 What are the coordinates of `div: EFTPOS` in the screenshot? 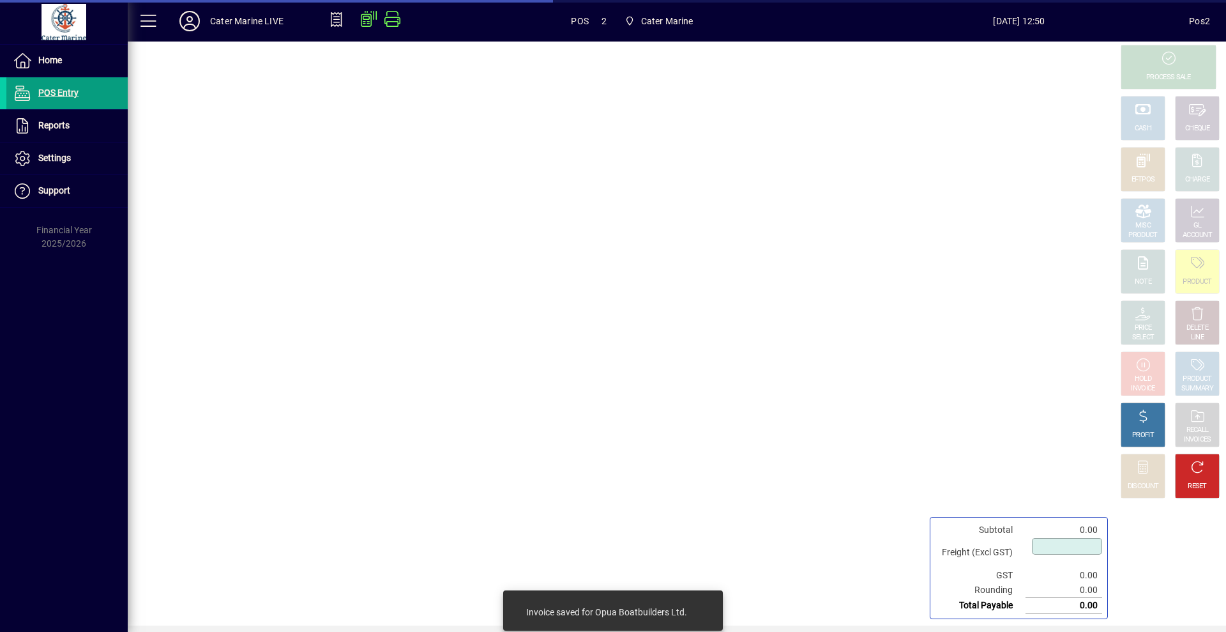 It's located at (1143, 179).